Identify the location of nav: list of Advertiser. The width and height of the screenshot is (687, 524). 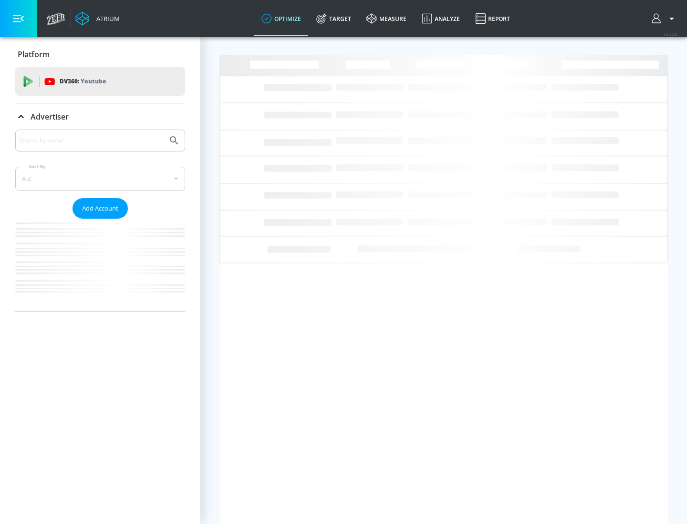
(100, 265).